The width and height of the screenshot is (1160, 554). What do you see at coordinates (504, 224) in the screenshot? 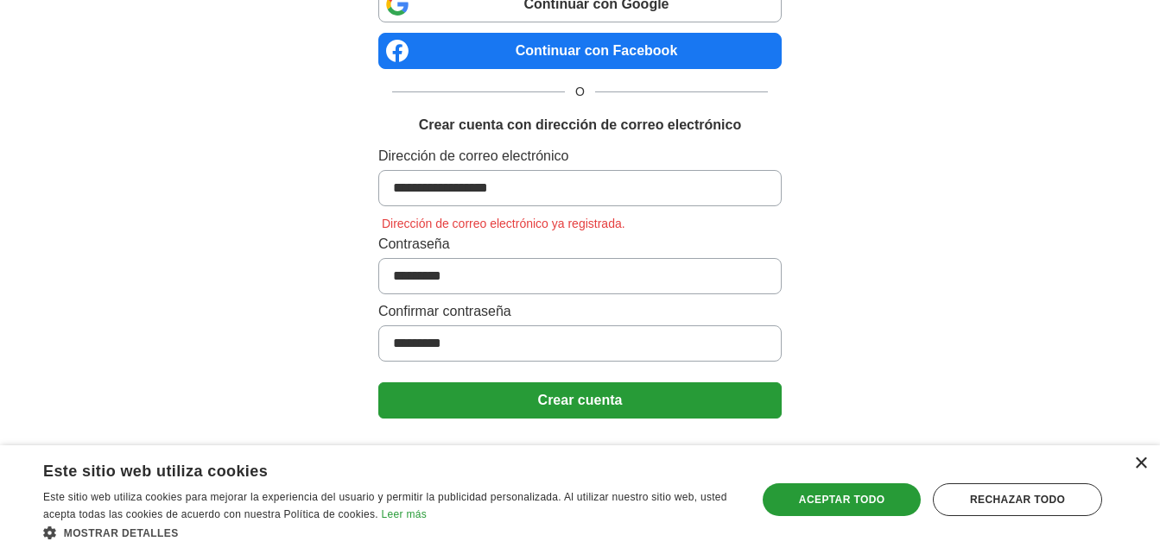
I see `span: Dirección de correo electrónico ya registrada.` at bounding box center [504, 224].